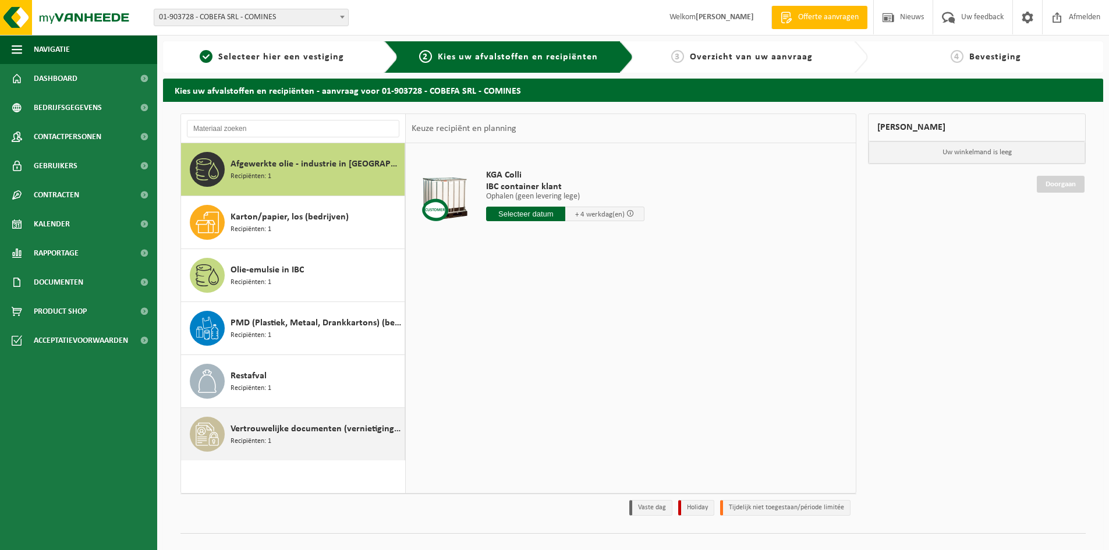 The height and width of the screenshot is (550, 1109). What do you see at coordinates (600, 214) in the screenshot?
I see `span: + 4 werkdag(en)` at bounding box center [600, 214].